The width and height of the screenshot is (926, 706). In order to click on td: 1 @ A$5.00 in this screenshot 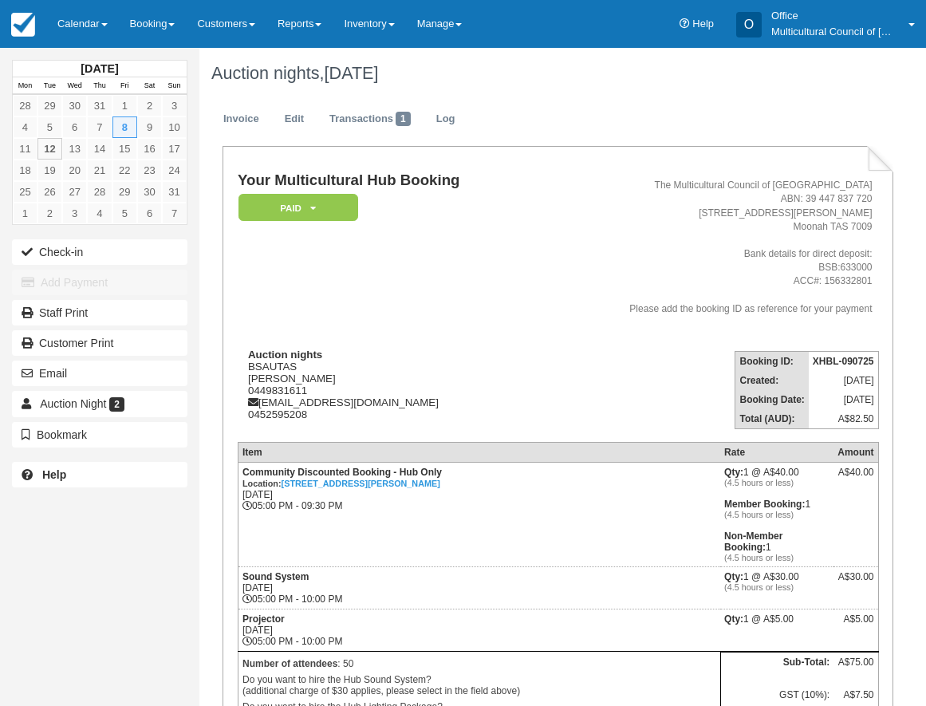, I will do `click(777, 629)`.